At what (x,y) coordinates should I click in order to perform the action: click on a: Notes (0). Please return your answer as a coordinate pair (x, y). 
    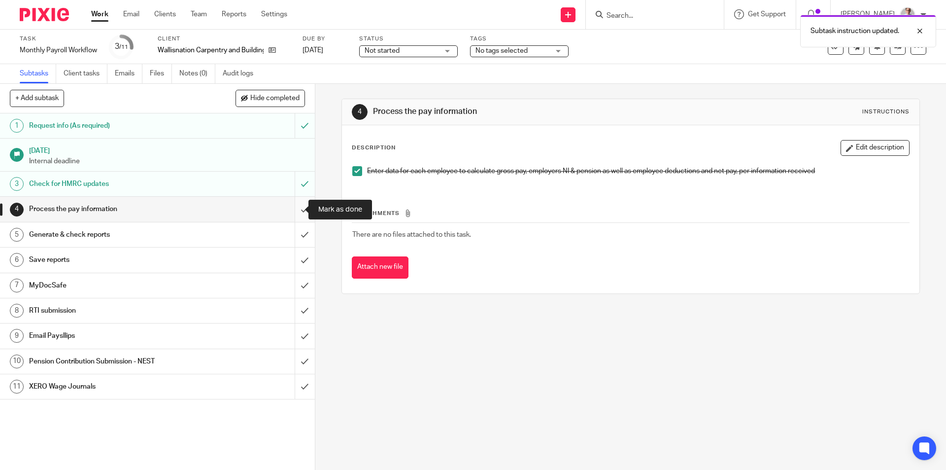
    Looking at the image, I should click on (197, 73).